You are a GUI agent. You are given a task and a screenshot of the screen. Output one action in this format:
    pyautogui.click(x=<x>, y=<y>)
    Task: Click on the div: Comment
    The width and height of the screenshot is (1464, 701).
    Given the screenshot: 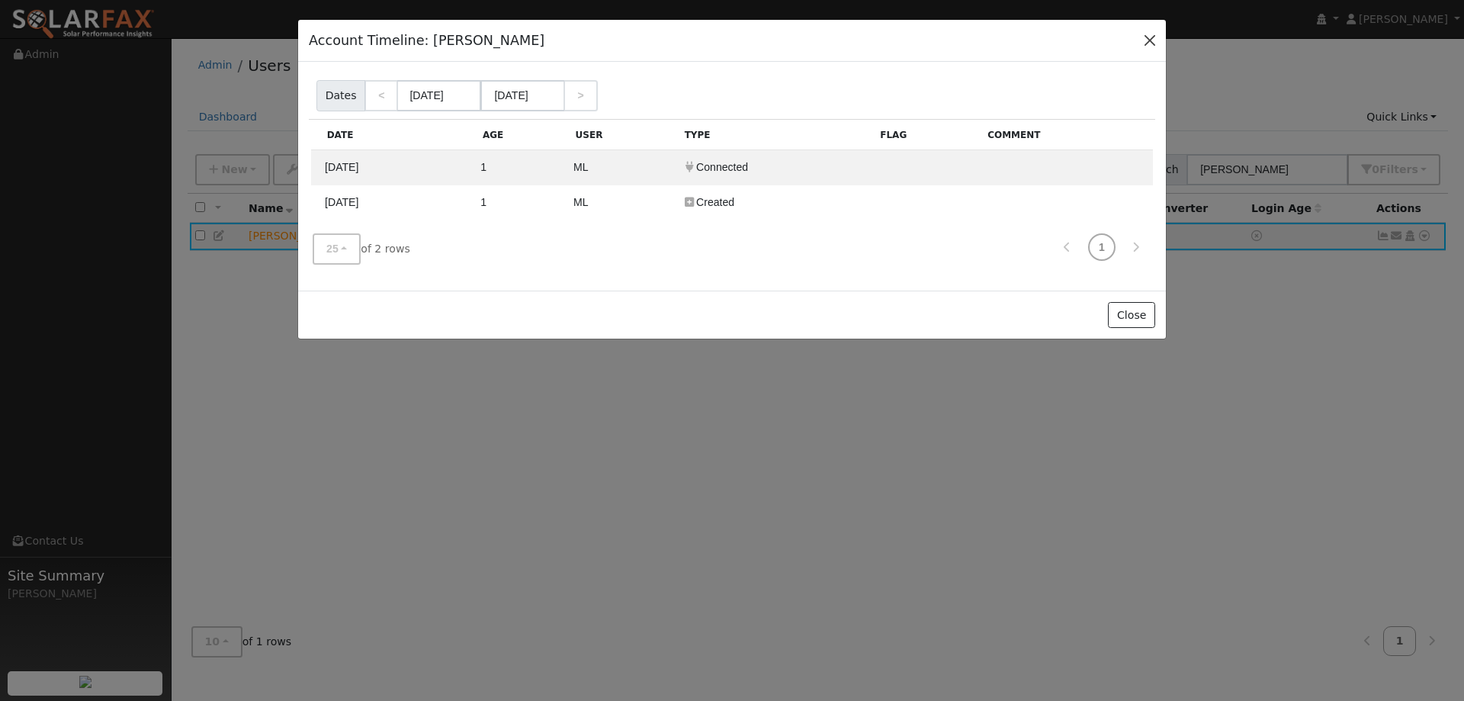 What is the action you would take?
    pyautogui.click(x=1066, y=134)
    